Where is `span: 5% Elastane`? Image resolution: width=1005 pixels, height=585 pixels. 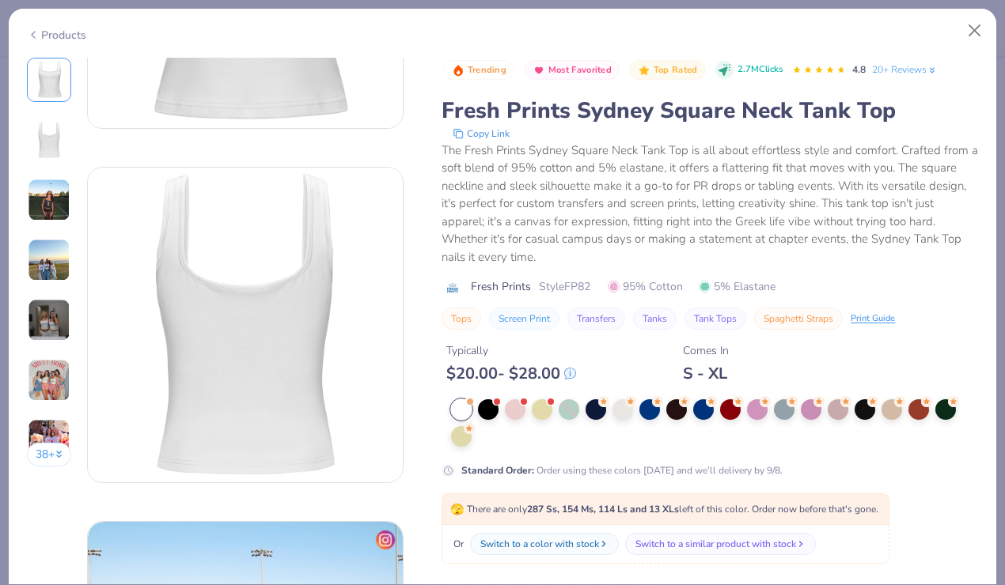 span: 5% Elastane is located at coordinates (737, 286).